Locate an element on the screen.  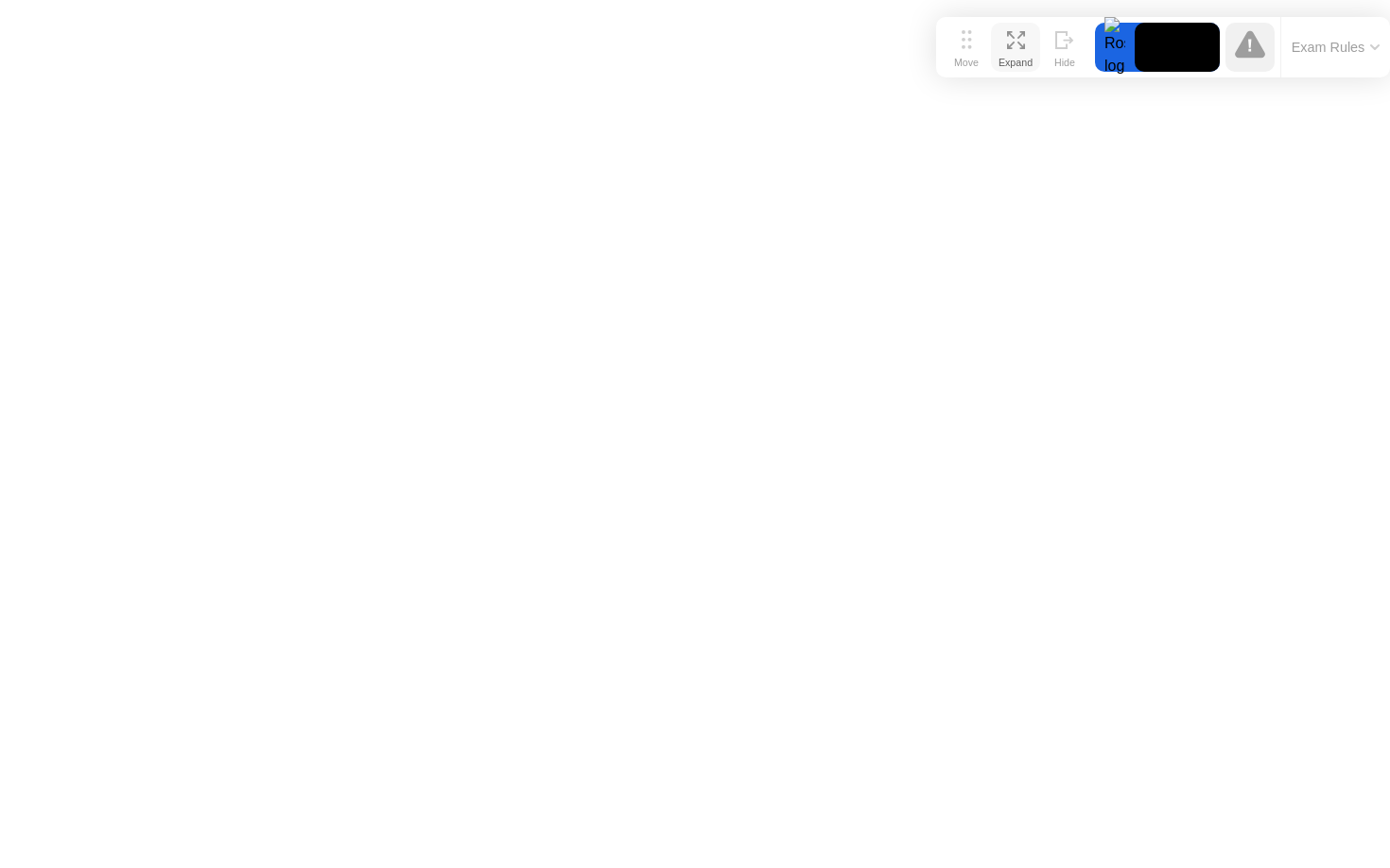
button: Expand is located at coordinates (1016, 47).